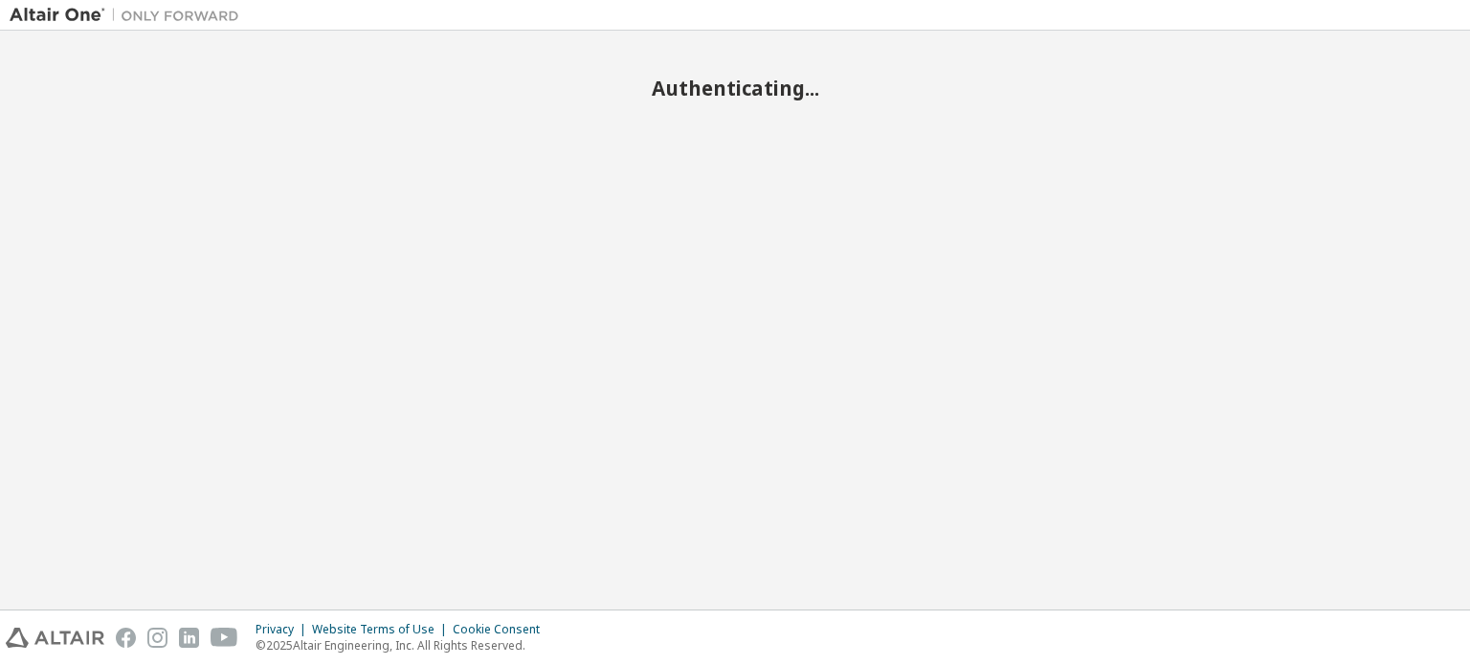  Describe the element at coordinates (224, 637) in the screenshot. I see `img: youtube.svg` at that location.